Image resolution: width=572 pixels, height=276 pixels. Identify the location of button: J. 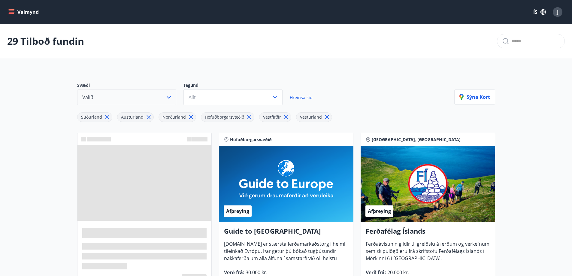
(557, 12).